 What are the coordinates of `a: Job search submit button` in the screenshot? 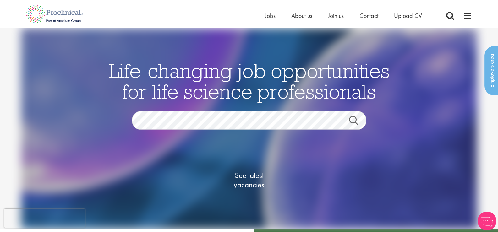 It's located at (358, 122).